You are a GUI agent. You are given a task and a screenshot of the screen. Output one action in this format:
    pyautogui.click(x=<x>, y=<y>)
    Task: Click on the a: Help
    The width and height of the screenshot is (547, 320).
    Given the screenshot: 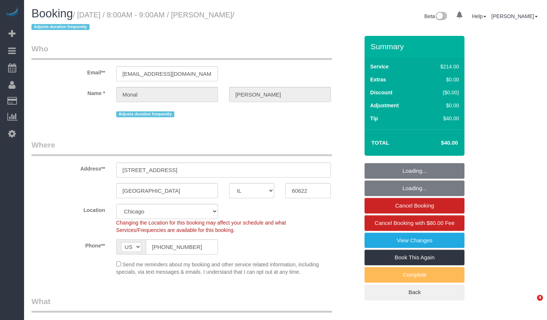 What is the action you would take?
    pyautogui.click(x=479, y=16)
    